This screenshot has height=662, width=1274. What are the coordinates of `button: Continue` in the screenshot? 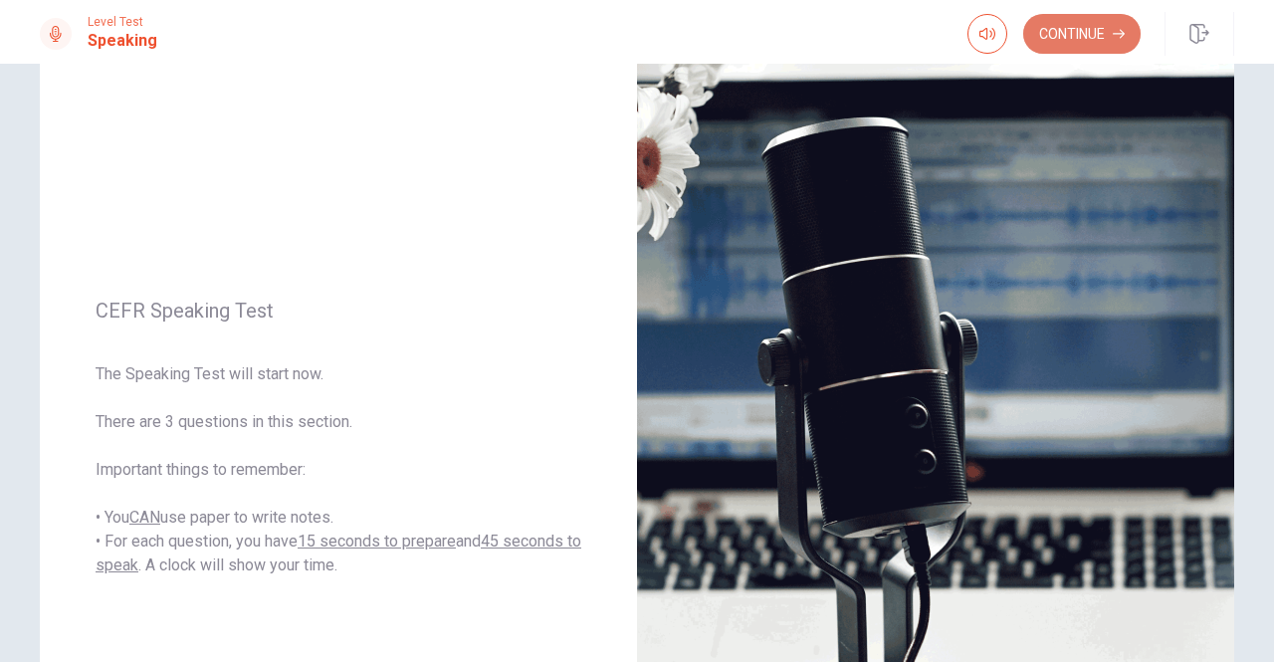 It's located at (1082, 34).